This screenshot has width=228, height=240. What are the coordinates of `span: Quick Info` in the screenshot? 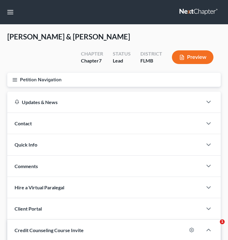 It's located at (26, 144).